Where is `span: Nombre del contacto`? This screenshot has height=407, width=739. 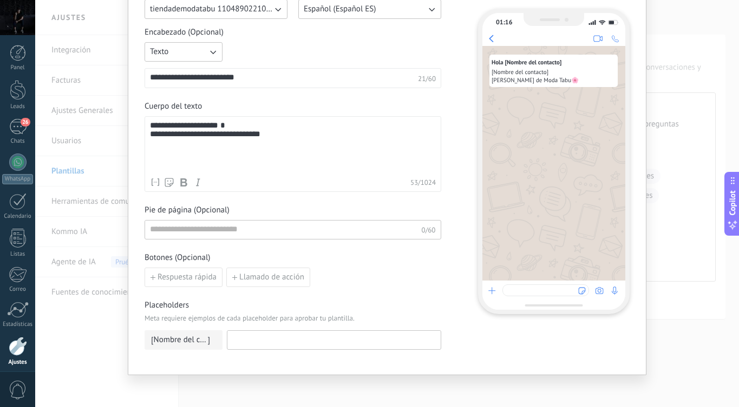
span: Nombre del contacto is located at coordinates (181, 340).